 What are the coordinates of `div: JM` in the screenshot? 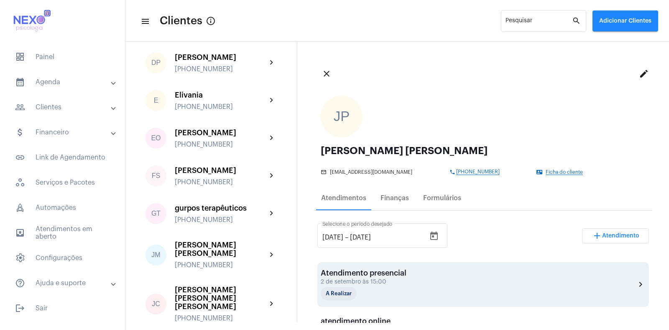 It's located at (156, 255).